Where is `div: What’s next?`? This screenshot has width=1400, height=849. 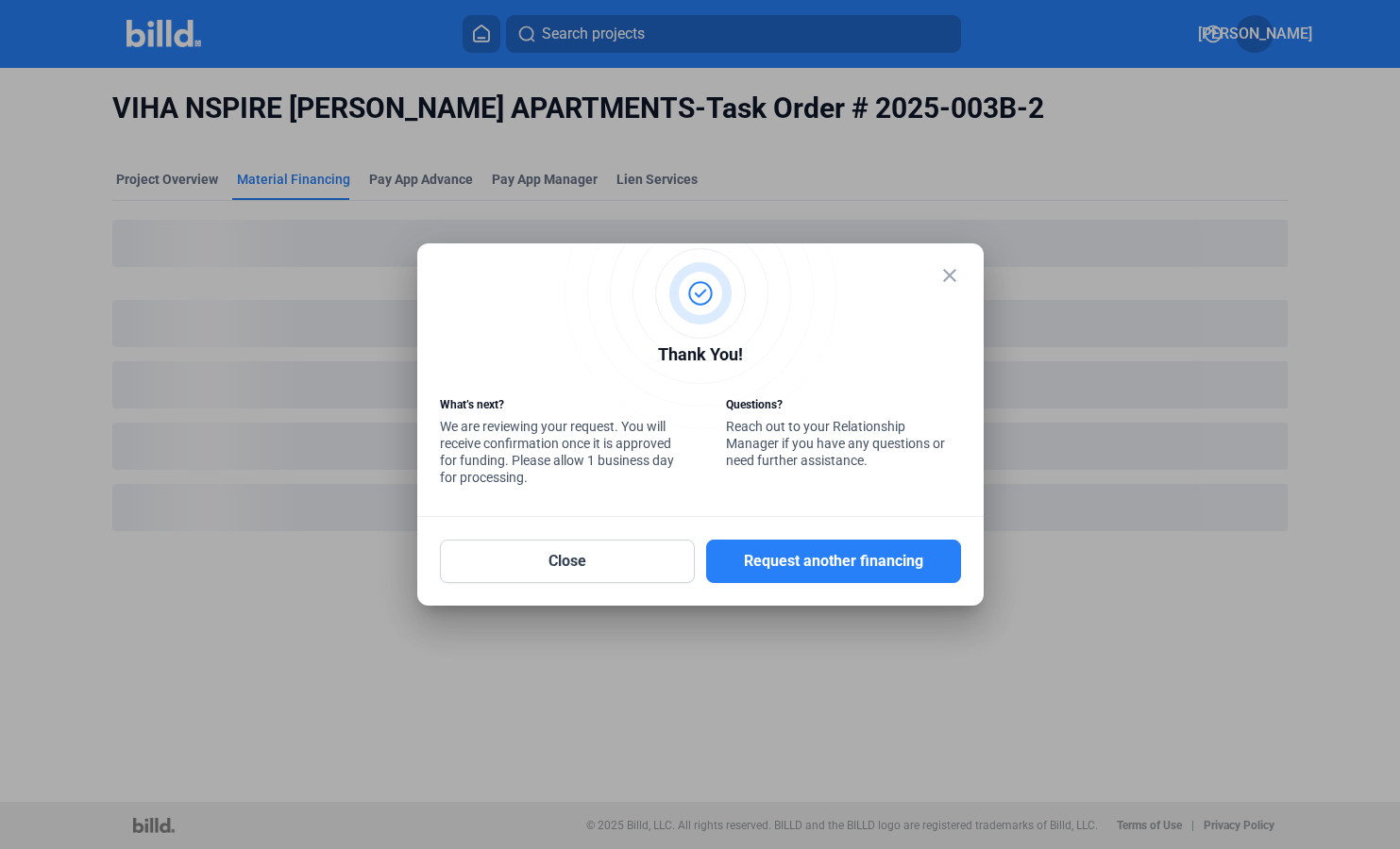
div: What’s next? is located at coordinates (557, 407).